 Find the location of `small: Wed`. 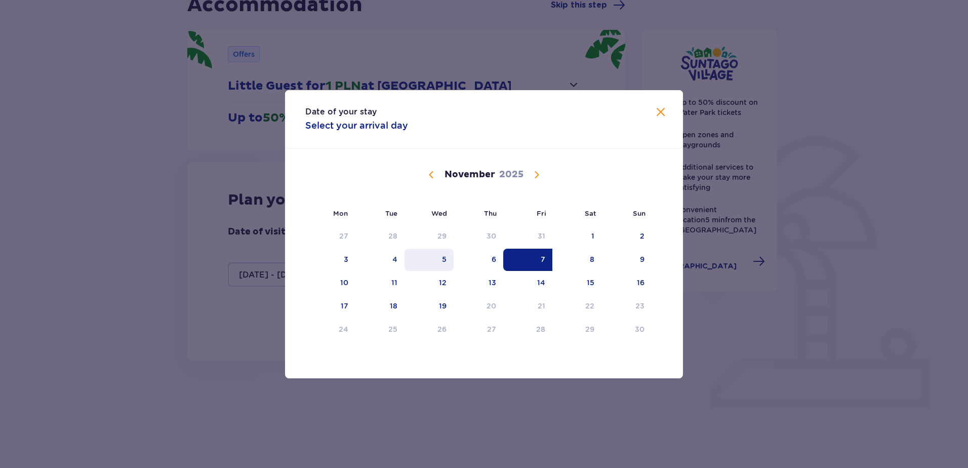

small: Wed is located at coordinates (439, 213).